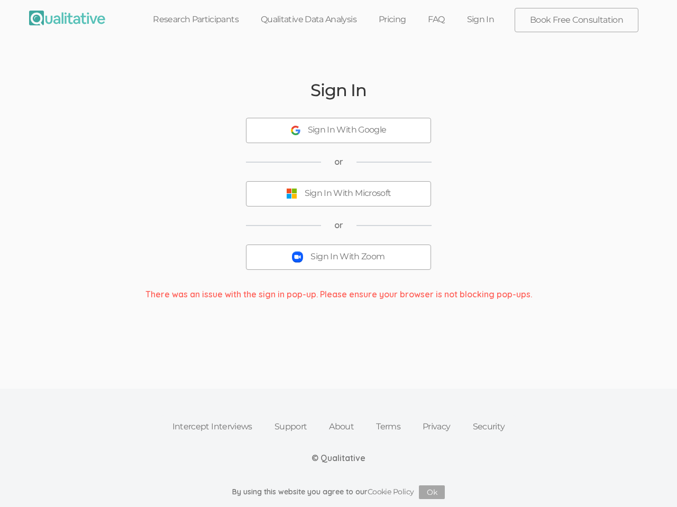 The height and width of the screenshot is (507, 677). Describe the element at coordinates (481, 20) in the screenshot. I see `a: Sign In` at that location.